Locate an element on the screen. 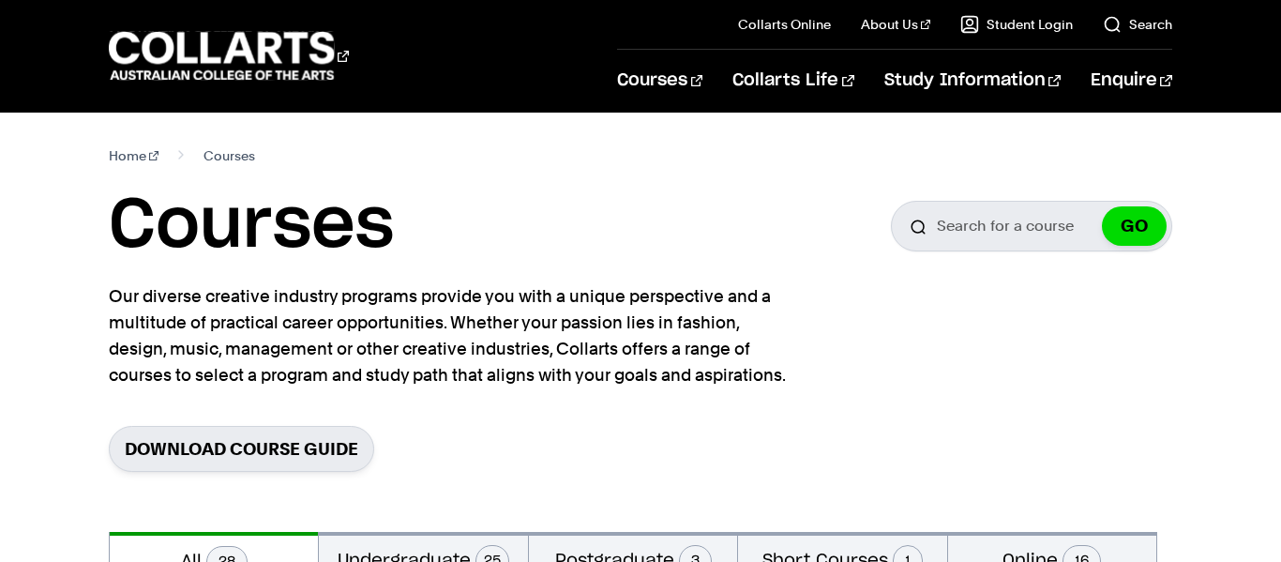 The width and height of the screenshot is (1281, 562). a: Collarts Life is located at coordinates (792, 81).